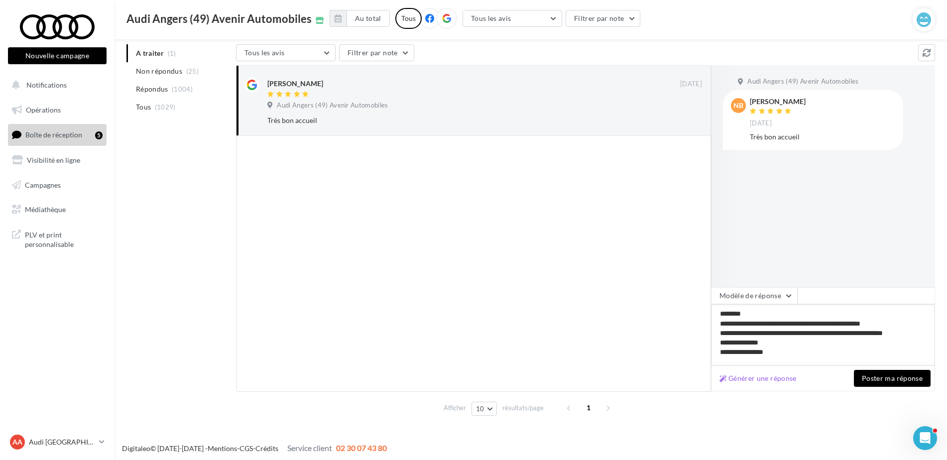  I want to click on span: 02 30 07 43 80, so click(362, 448).